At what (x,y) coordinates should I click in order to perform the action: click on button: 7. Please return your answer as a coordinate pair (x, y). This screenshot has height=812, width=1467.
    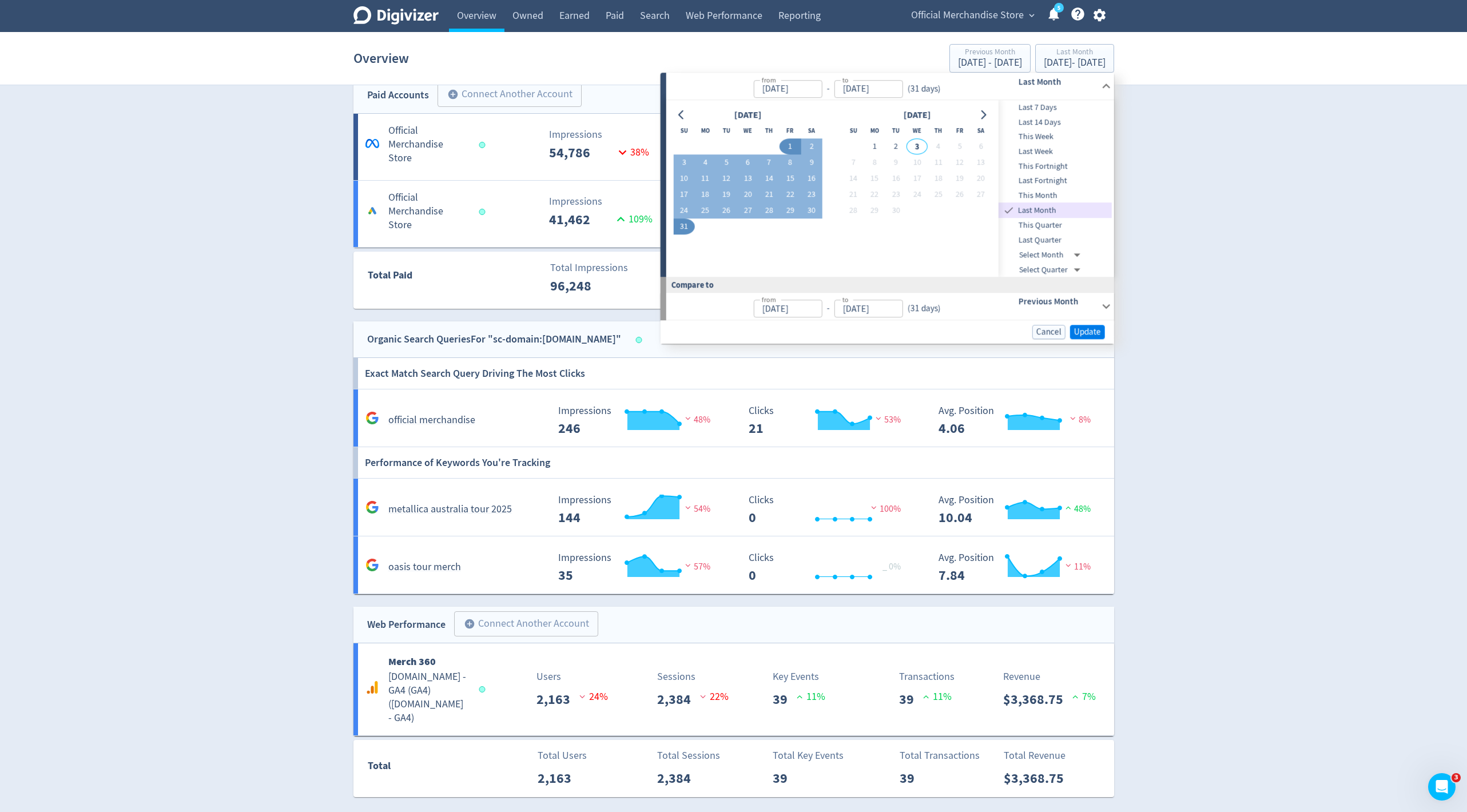
    Looking at the image, I should click on (853, 163).